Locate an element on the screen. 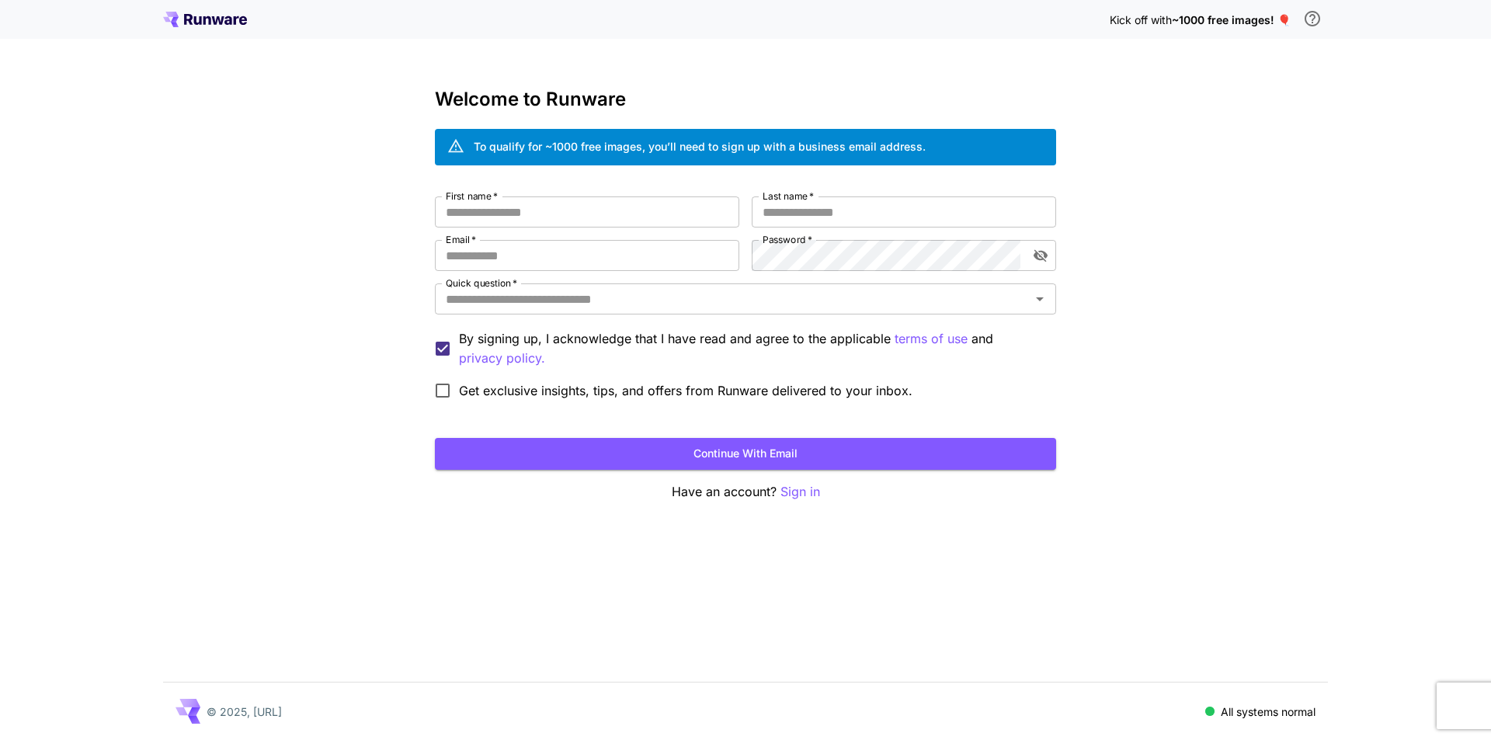 This screenshot has width=1491, height=740. span: Get exclusive insights, tips, and offers from Runware delivered to your inbox. is located at coordinates (686, 391).